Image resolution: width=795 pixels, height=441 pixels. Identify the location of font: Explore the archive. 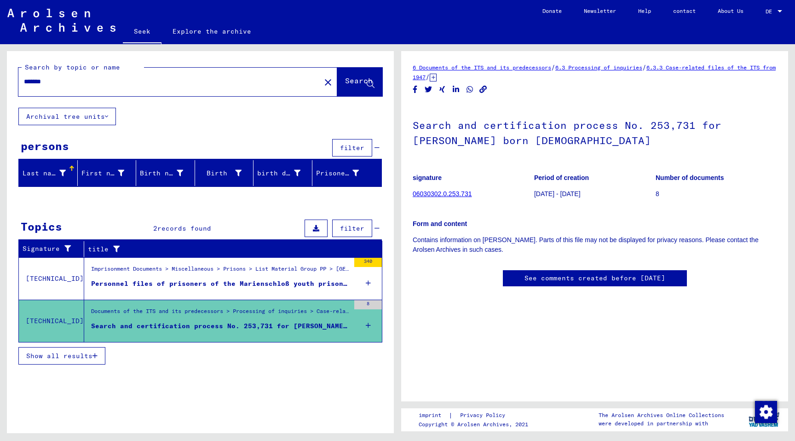
(212, 31).